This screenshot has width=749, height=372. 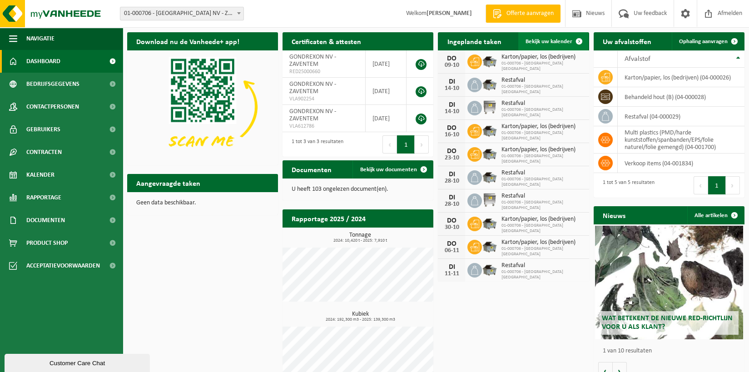 What do you see at coordinates (40, 39) in the screenshot?
I see `span: Navigatie` at bounding box center [40, 39].